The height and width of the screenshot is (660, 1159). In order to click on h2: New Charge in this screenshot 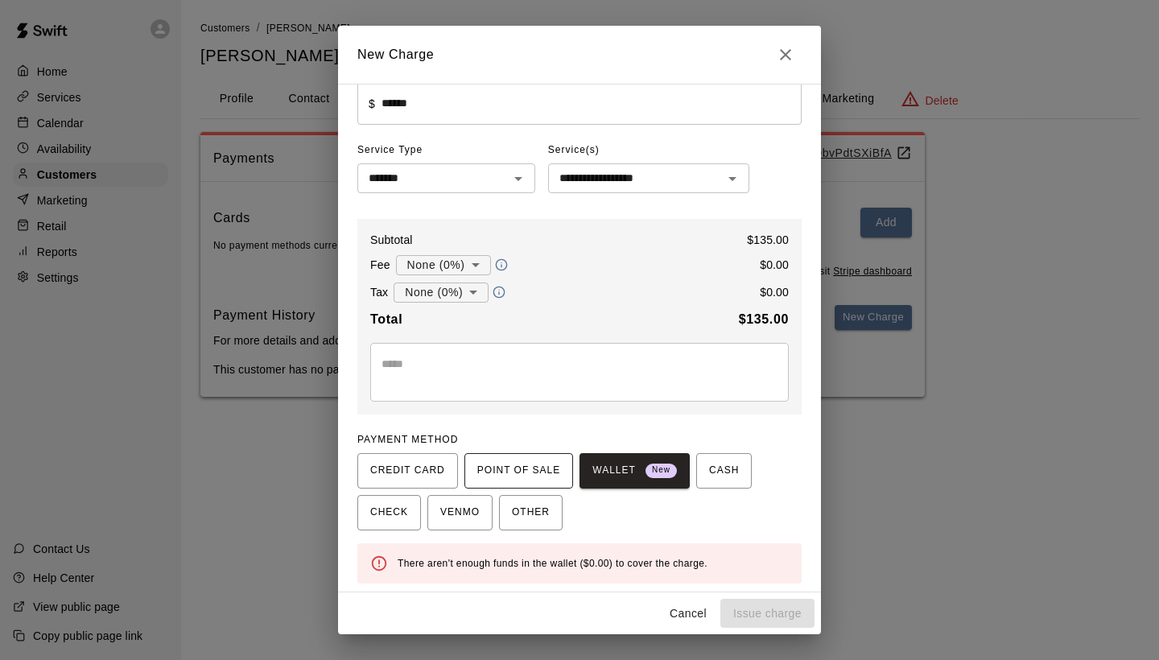, I will do `click(579, 55)`.